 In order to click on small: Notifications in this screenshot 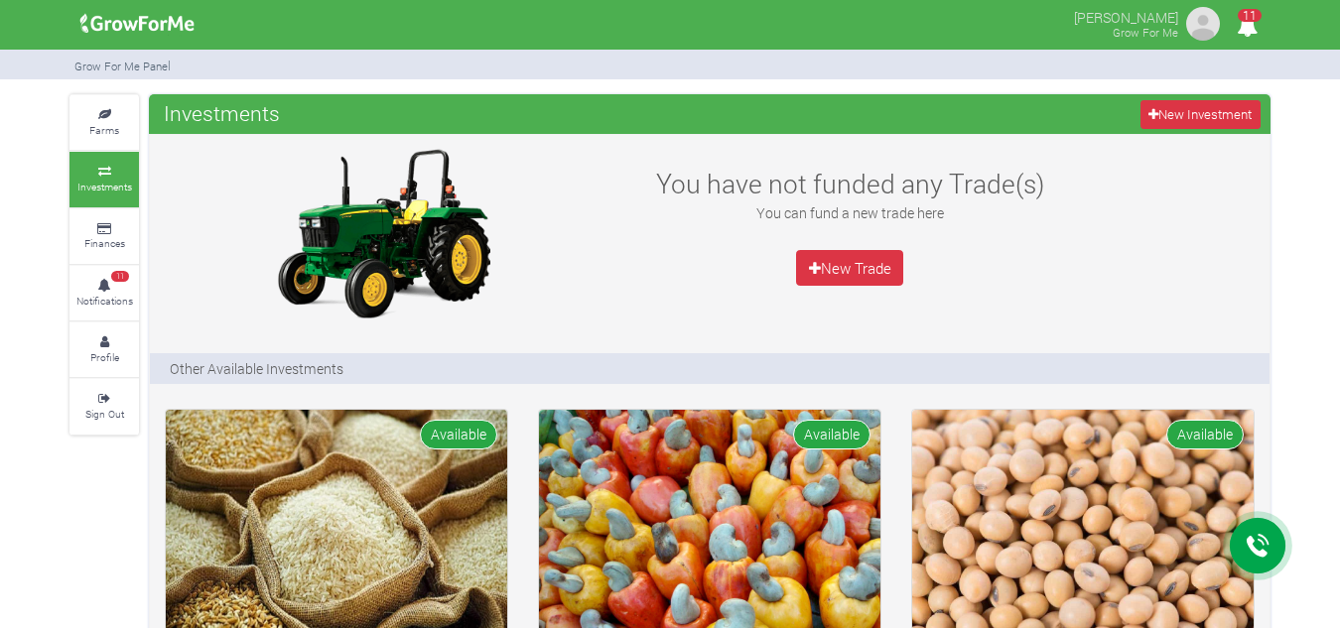, I will do `click(104, 301)`.